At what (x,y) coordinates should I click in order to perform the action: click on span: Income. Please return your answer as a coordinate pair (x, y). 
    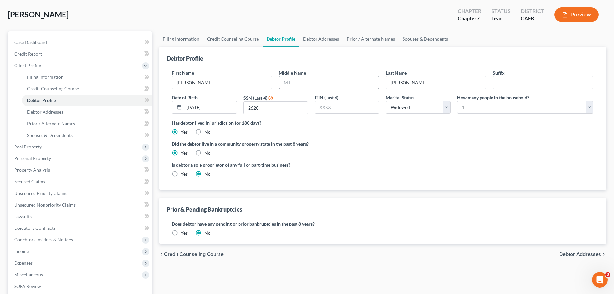
    Looking at the image, I should click on (22, 251).